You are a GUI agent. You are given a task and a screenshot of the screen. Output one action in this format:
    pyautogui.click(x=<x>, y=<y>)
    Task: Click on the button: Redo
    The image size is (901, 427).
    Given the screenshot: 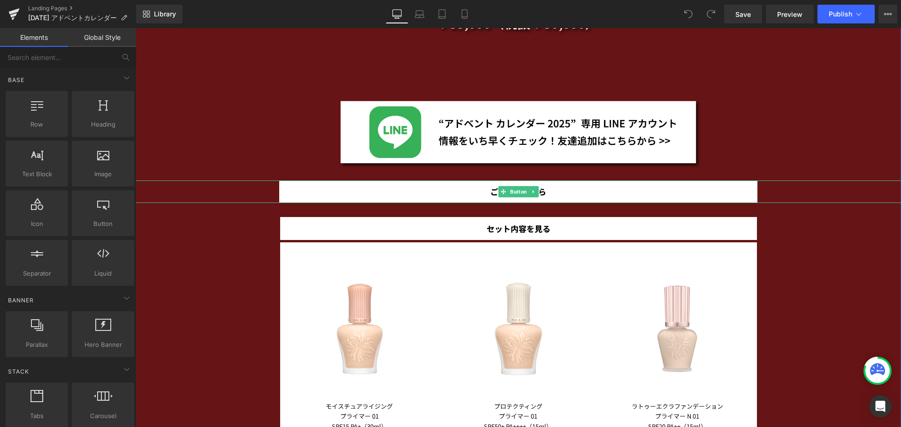 What is the action you would take?
    pyautogui.click(x=711, y=14)
    